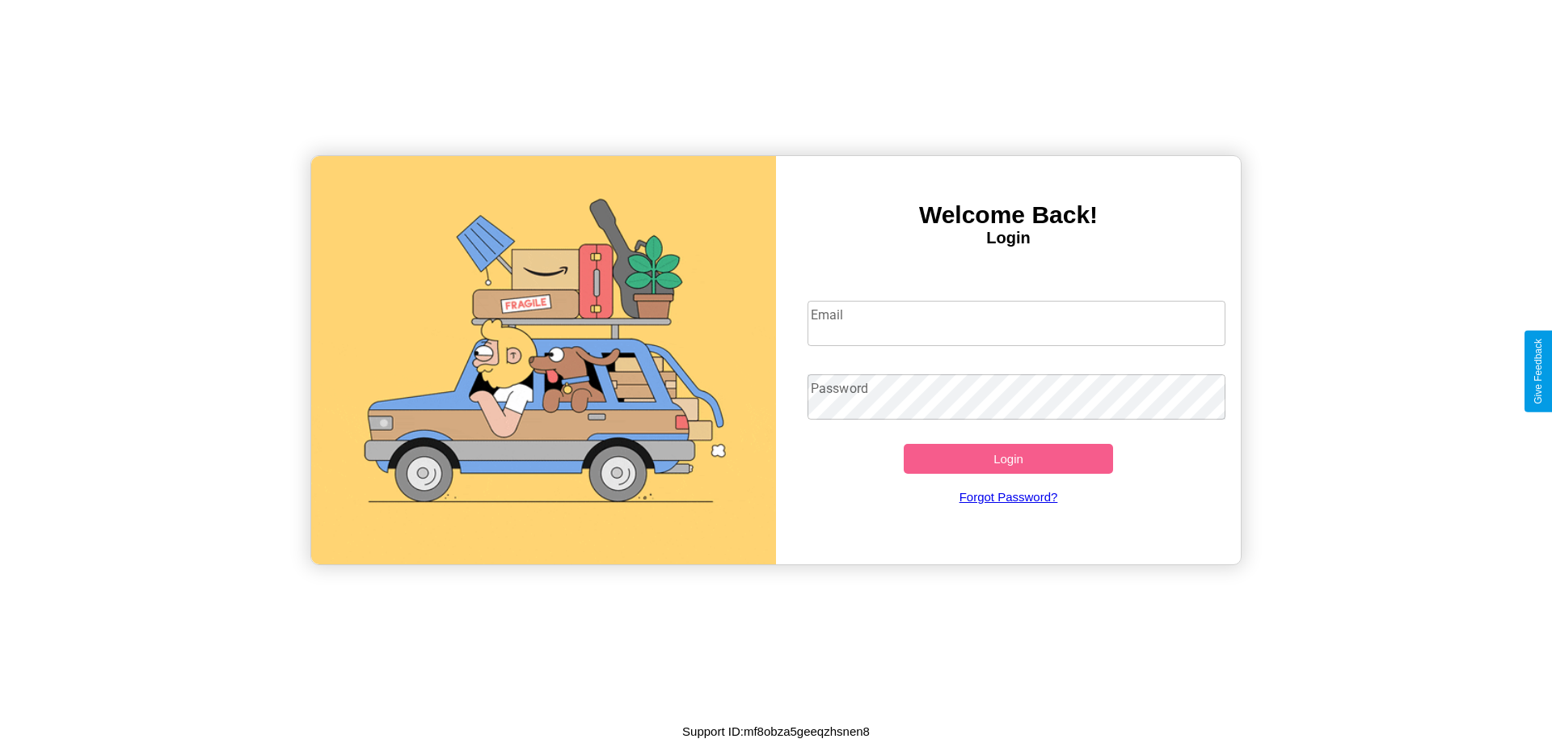  Describe the element at coordinates (1008, 458) in the screenshot. I see `button: Login` at that location.